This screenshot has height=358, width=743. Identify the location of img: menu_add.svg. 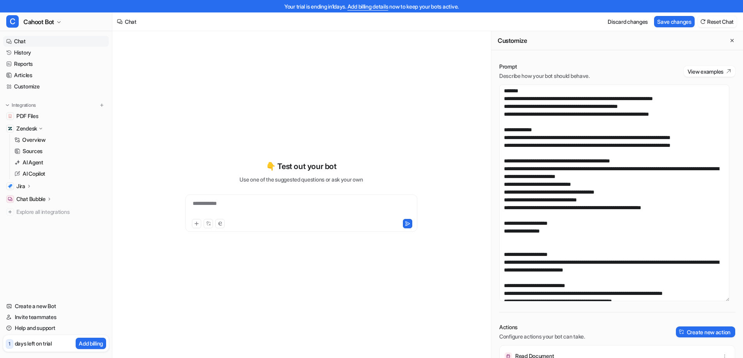
(102, 105).